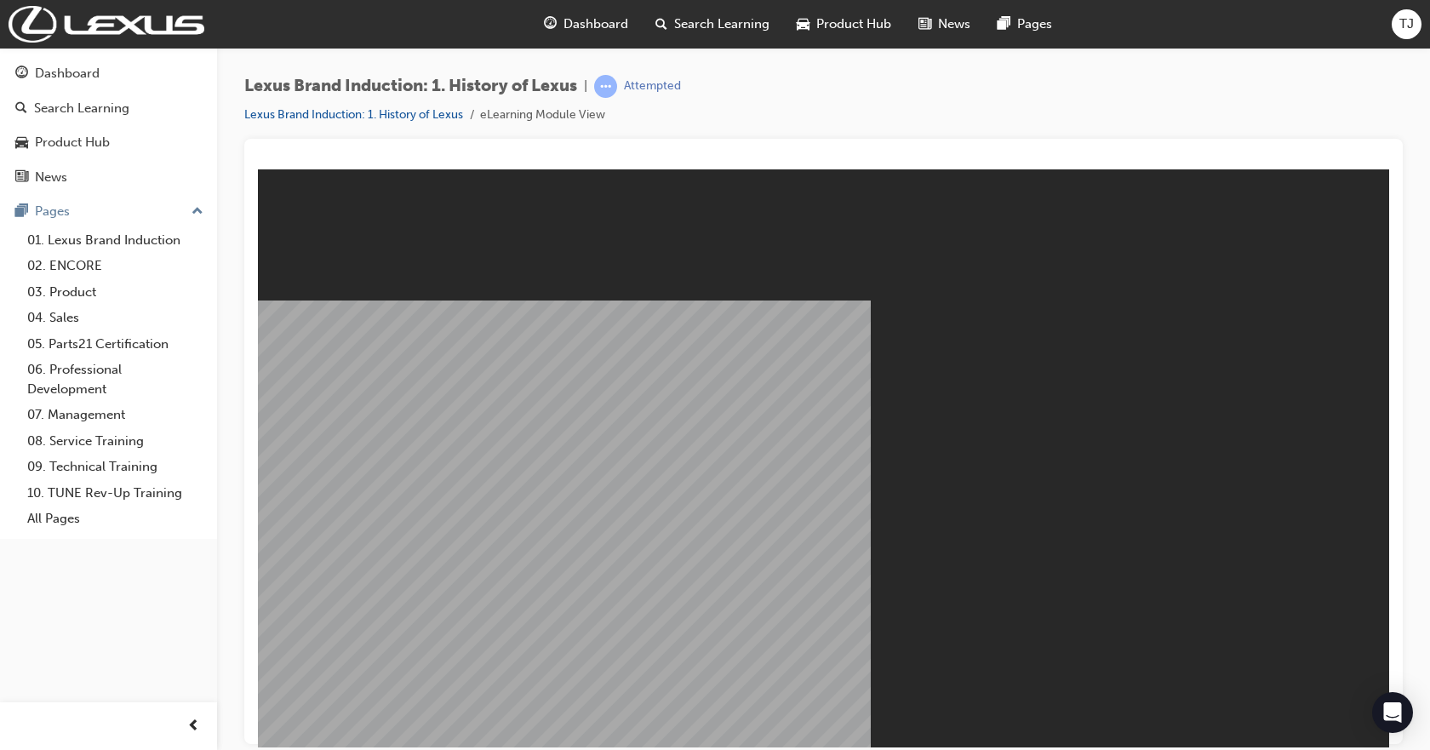 This screenshot has width=1430, height=750. What do you see at coordinates (115, 266) in the screenshot?
I see `a: 02. ENCORE` at bounding box center [115, 266].